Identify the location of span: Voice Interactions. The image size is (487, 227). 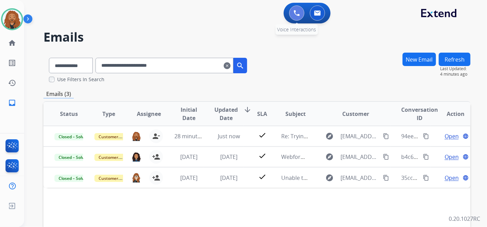
(297, 29).